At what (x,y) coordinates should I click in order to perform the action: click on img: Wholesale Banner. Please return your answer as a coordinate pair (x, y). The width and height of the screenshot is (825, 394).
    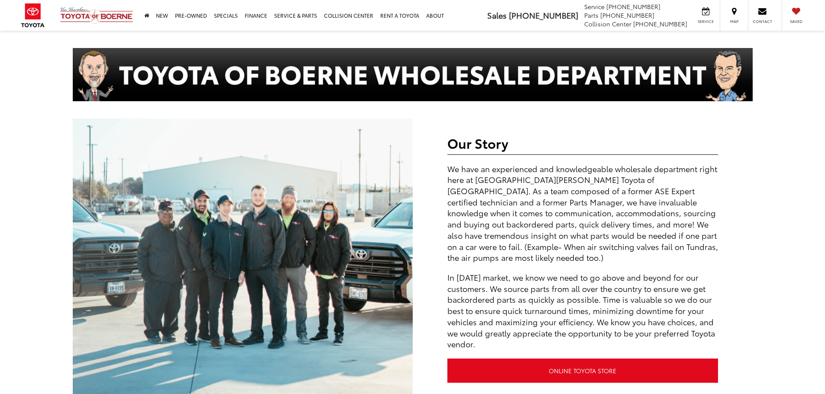
    Looking at the image, I should click on (413, 74).